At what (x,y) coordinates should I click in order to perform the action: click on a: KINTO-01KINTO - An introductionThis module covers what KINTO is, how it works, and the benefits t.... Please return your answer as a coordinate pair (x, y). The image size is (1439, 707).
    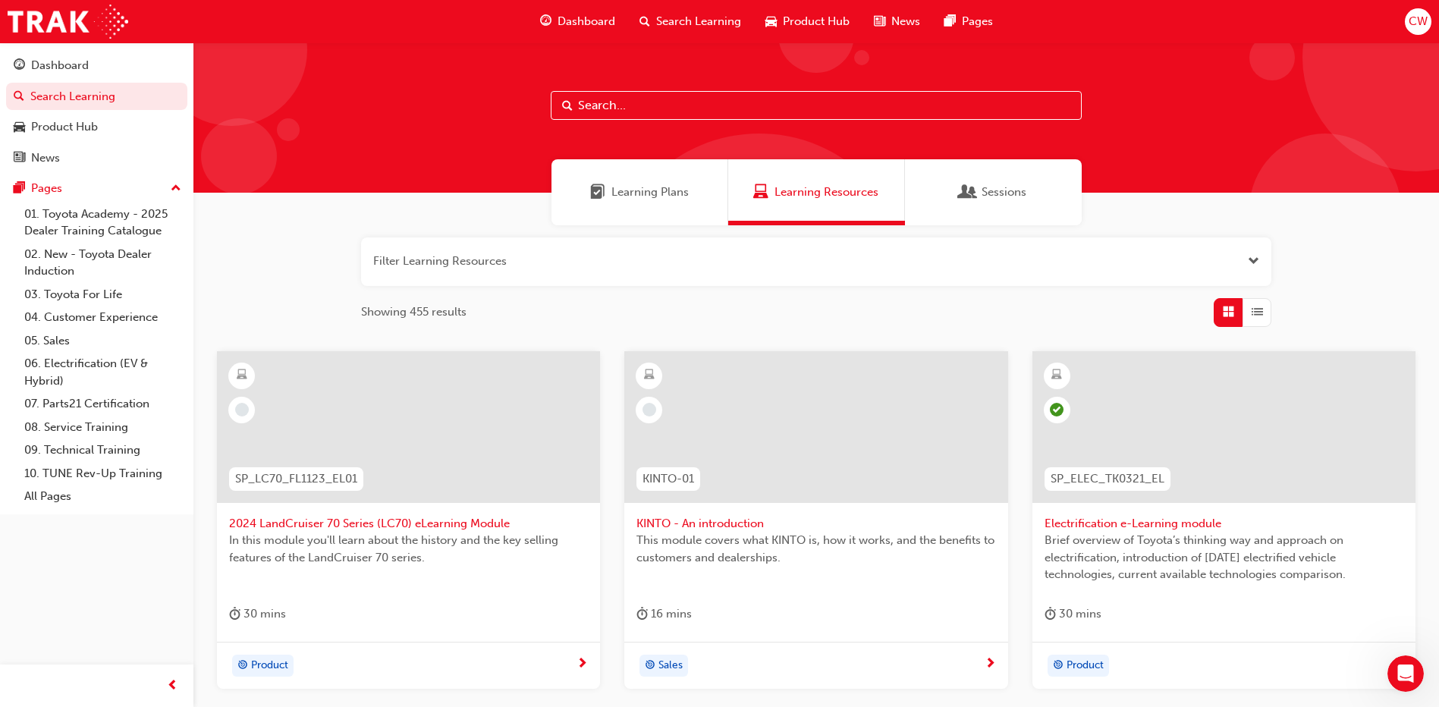
    Looking at the image, I should click on (815, 520).